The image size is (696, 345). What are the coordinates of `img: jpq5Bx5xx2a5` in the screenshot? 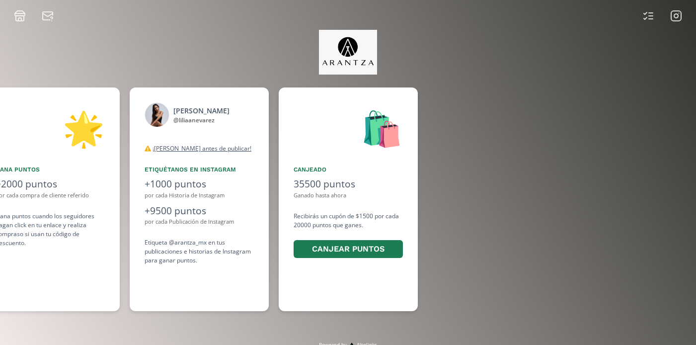 It's located at (348, 52).